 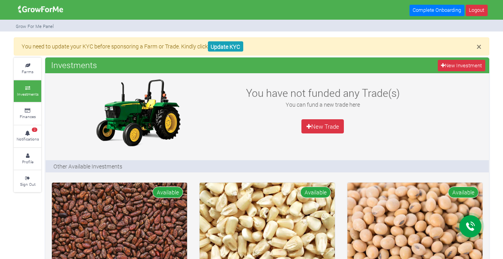 What do you see at coordinates (462, 65) in the screenshot?
I see `a: New Investment` at bounding box center [462, 65].